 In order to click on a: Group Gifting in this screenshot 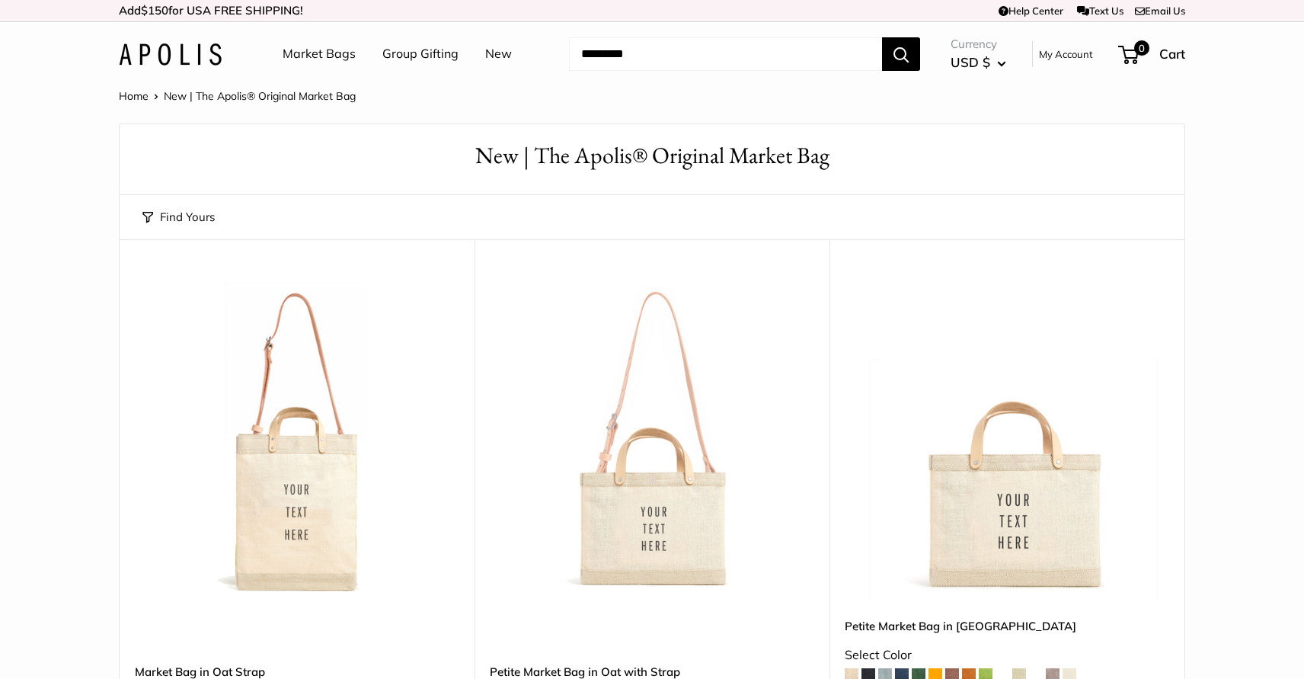, I will do `click(421, 54)`.